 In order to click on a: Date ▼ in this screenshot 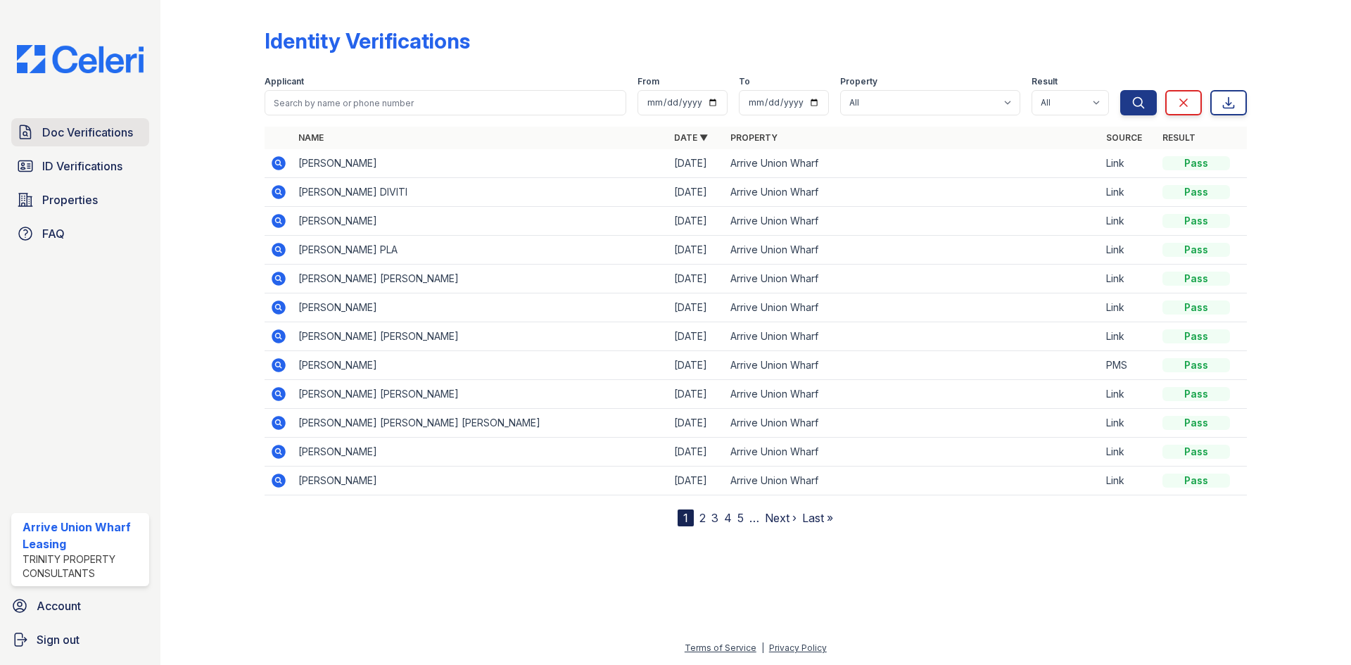, I will do `click(691, 137)`.